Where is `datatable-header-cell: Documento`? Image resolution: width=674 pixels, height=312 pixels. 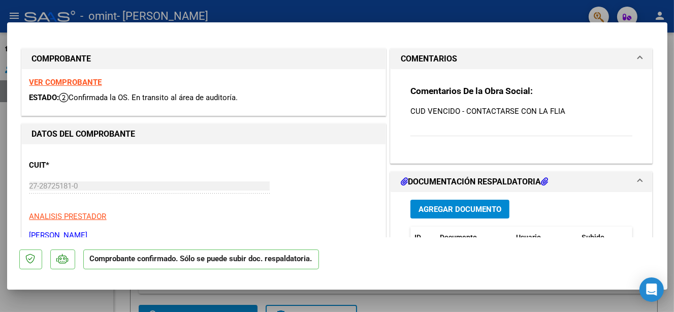
datatable-header-cell: Documento is located at coordinates (474, 237).